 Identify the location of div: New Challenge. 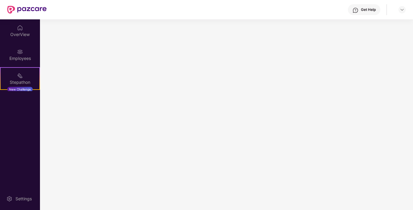
(20, 89).